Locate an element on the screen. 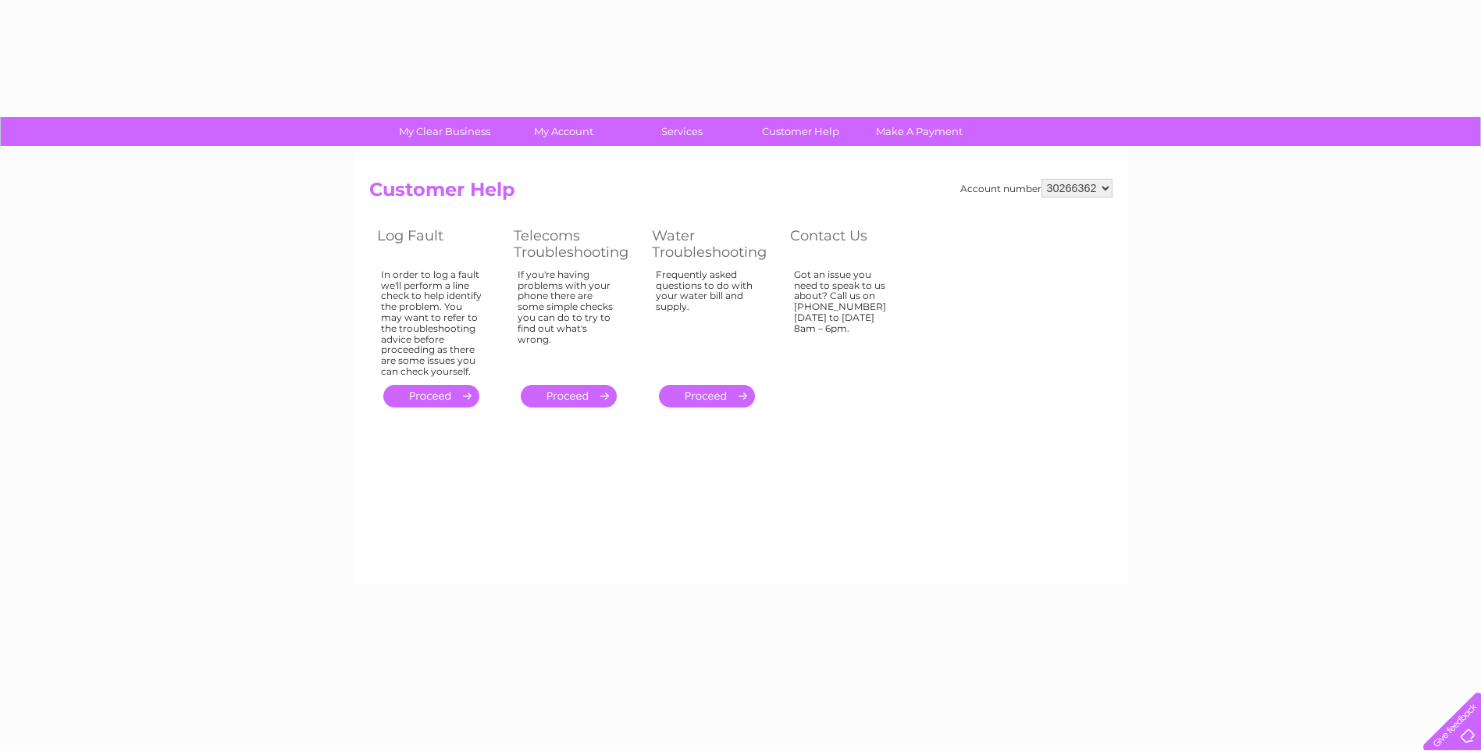  a: My Account is located at coordinates (563, 131).